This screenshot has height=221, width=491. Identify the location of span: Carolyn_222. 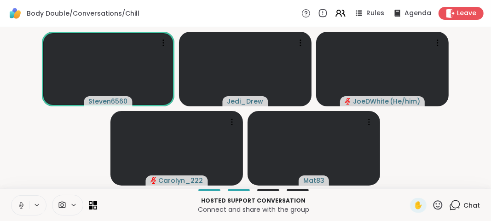
(181, 180).